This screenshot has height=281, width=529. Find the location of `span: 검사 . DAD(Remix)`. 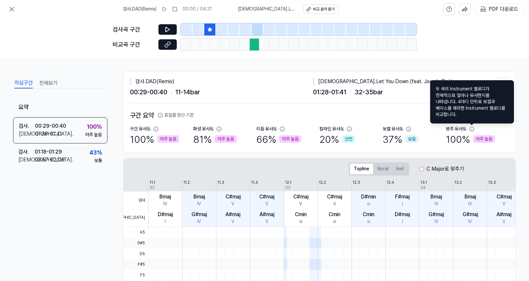

span: 검사 . DAD(Remix) is located at coordinates (140, 9).